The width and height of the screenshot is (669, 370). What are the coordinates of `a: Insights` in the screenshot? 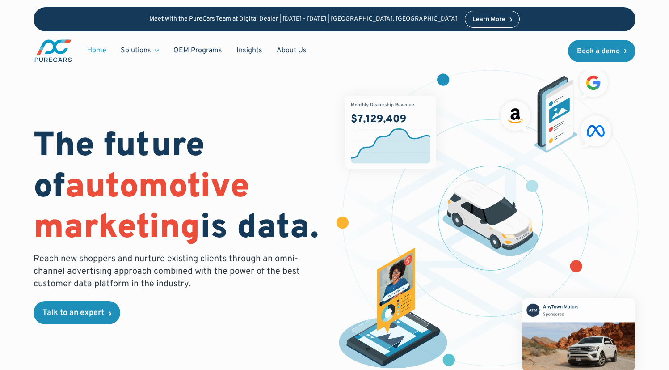 It's located at (250, 51).